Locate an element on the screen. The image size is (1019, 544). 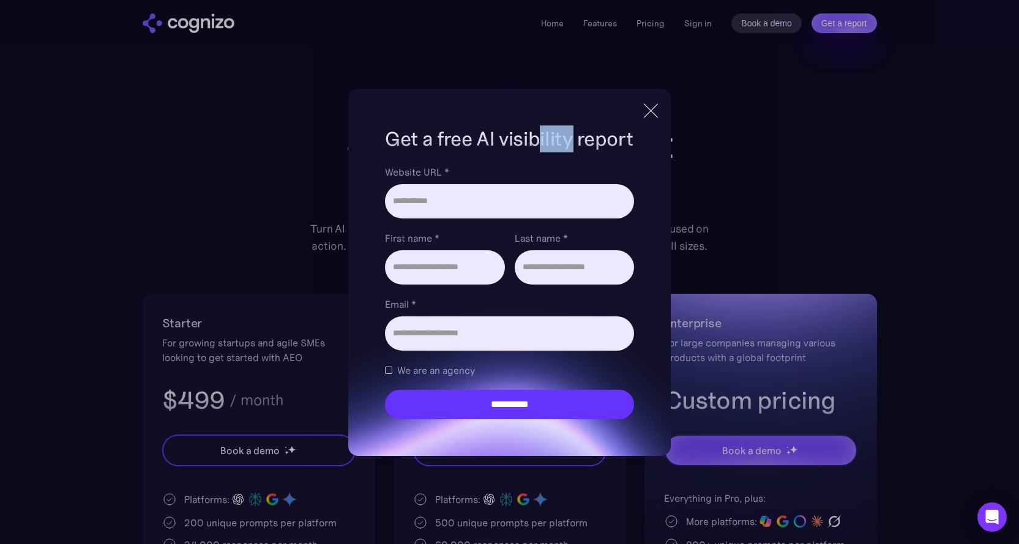
label: First name * is located at coordinates (444, 238).